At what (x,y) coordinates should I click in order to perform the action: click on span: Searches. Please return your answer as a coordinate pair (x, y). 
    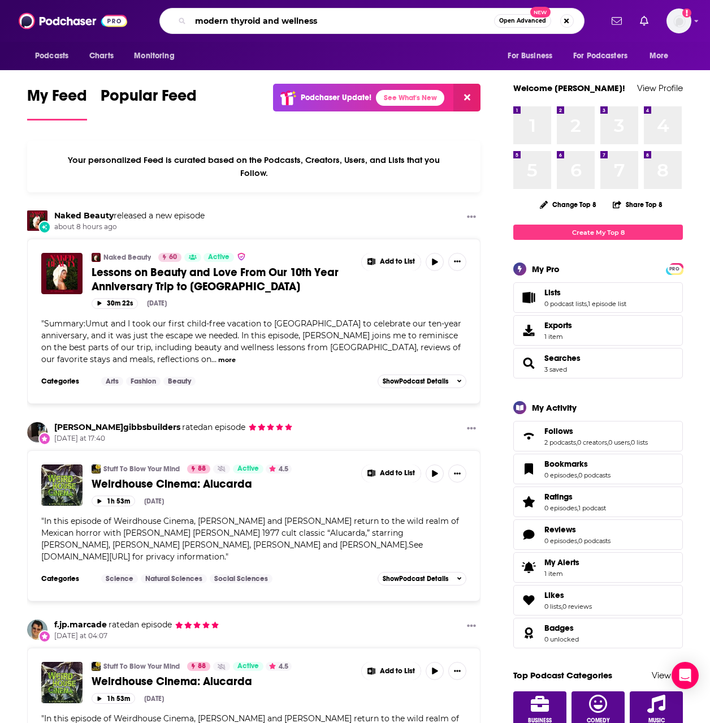
    Looking at the image, I should click on (598, 363).